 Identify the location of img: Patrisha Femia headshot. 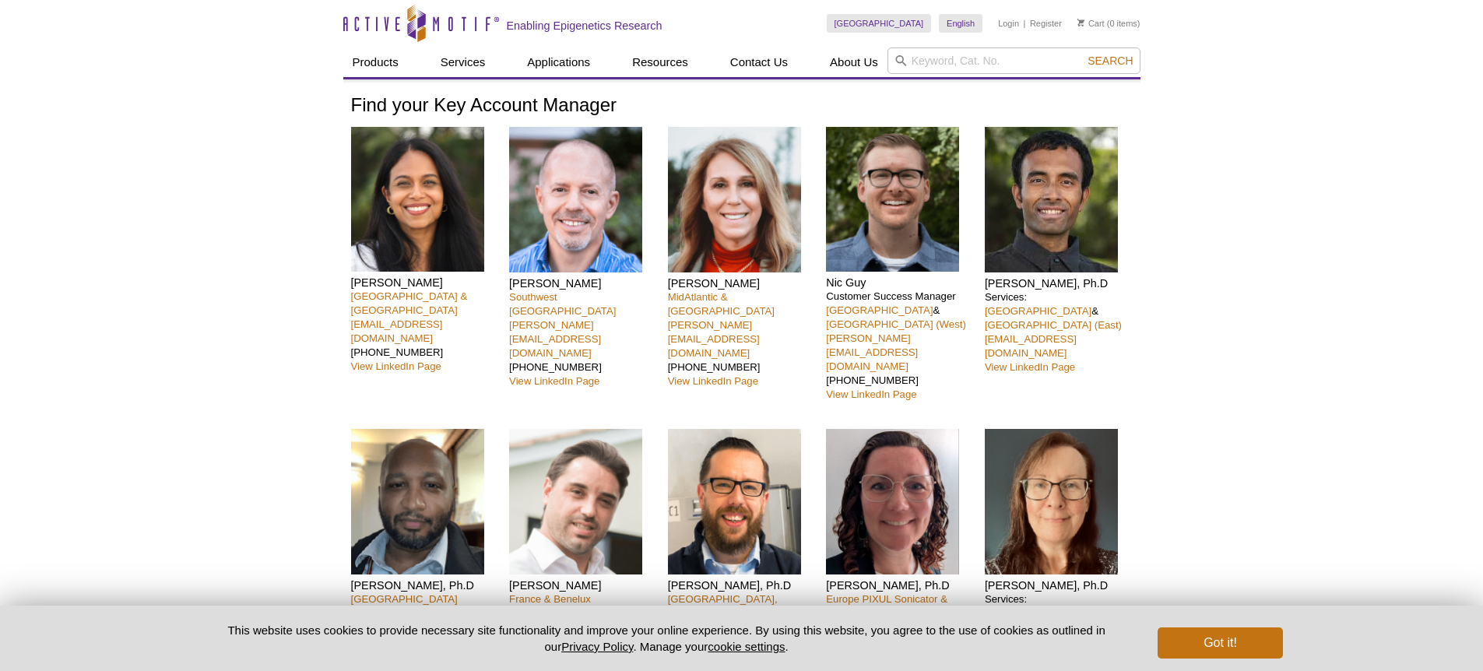
(734, 199).